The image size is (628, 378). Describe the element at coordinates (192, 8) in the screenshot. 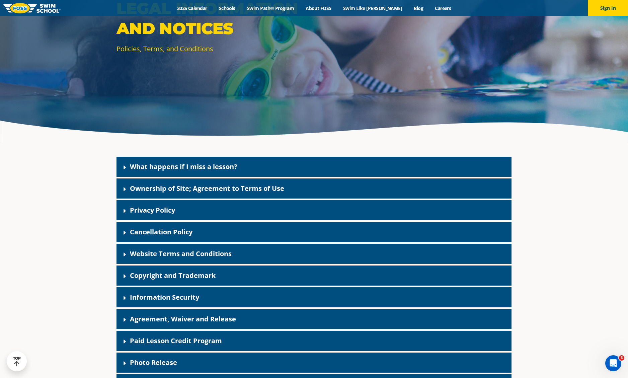

I see `a: 2025 Calendar` at that location.